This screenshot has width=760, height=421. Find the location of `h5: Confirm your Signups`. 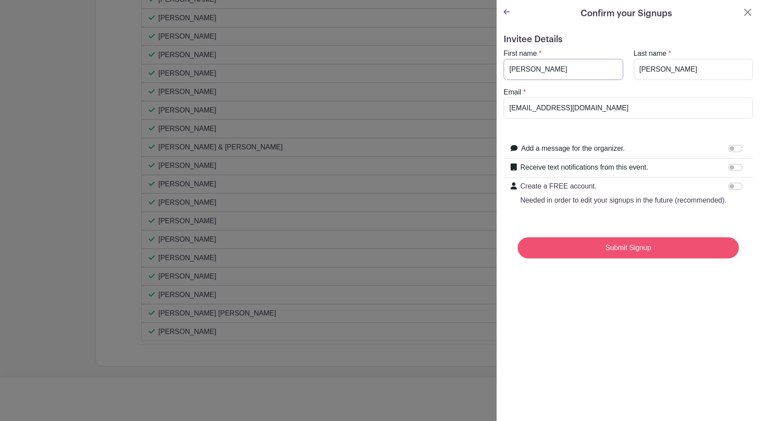

h5: Confirm your Signups is located at coordinates (626, 14).